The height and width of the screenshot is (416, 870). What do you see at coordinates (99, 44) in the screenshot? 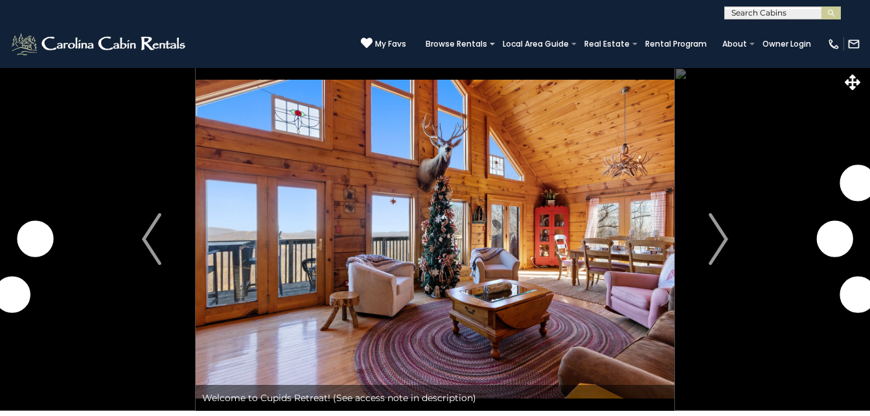
I see `img: White-1-2.png` at bounding box center [99, 44].